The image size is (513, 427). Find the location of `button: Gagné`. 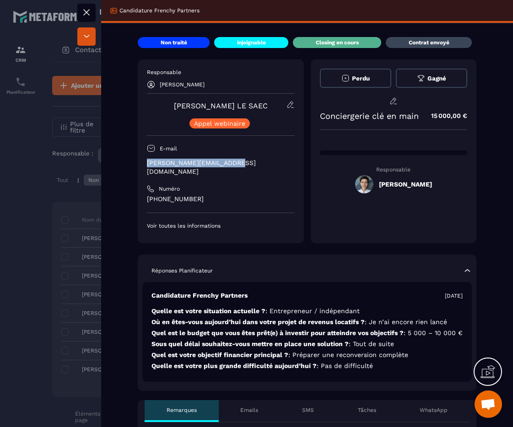

button: Gagné is located at coordinates (431, 78).